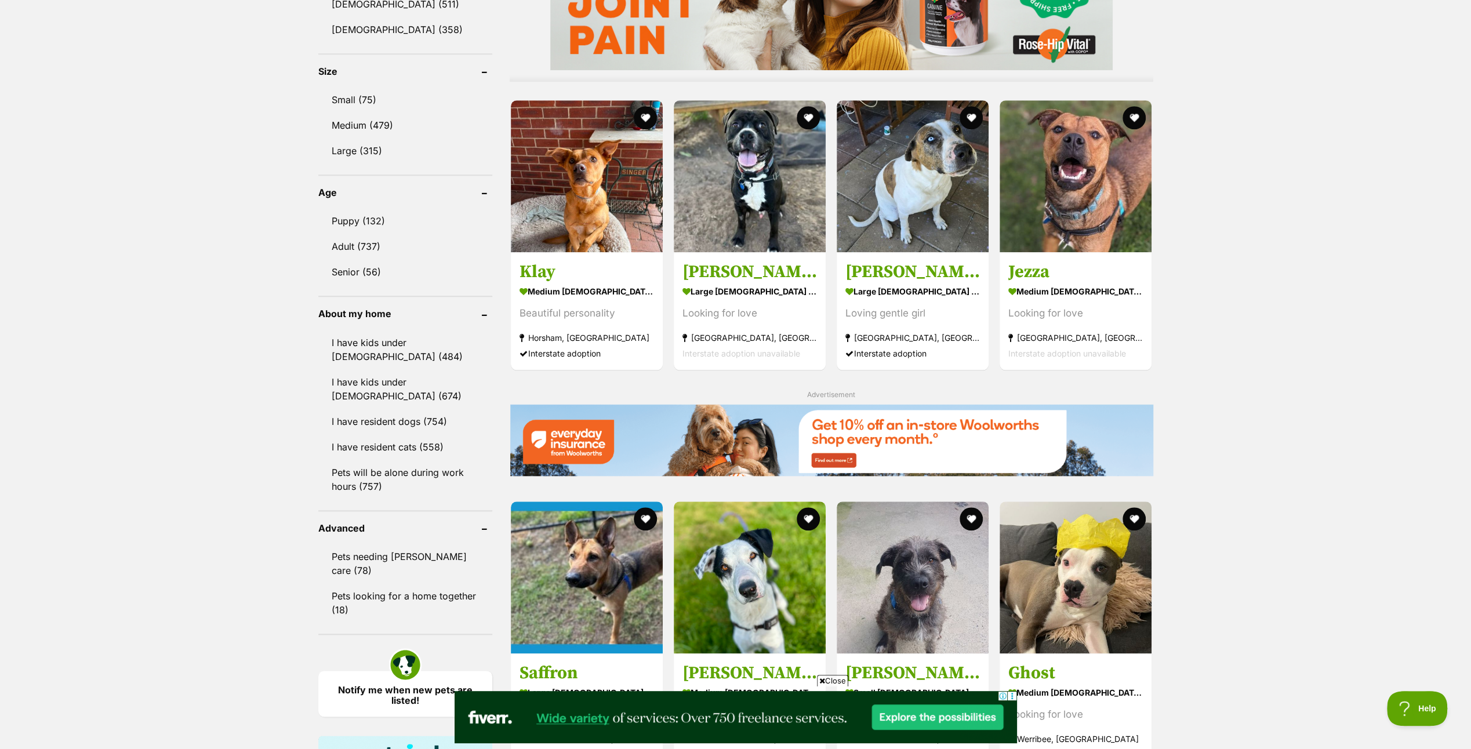 The width and height of the screenshot is (1471, 749). I want to click on div: Loving gentle girl, so click(912, 312).